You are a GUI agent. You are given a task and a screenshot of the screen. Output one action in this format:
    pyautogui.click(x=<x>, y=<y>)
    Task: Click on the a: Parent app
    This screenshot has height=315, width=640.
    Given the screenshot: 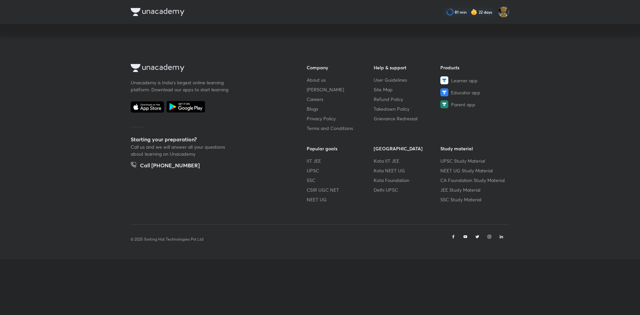 What is the action you would take?
    pyautogui.click(x=474, y=104)
    